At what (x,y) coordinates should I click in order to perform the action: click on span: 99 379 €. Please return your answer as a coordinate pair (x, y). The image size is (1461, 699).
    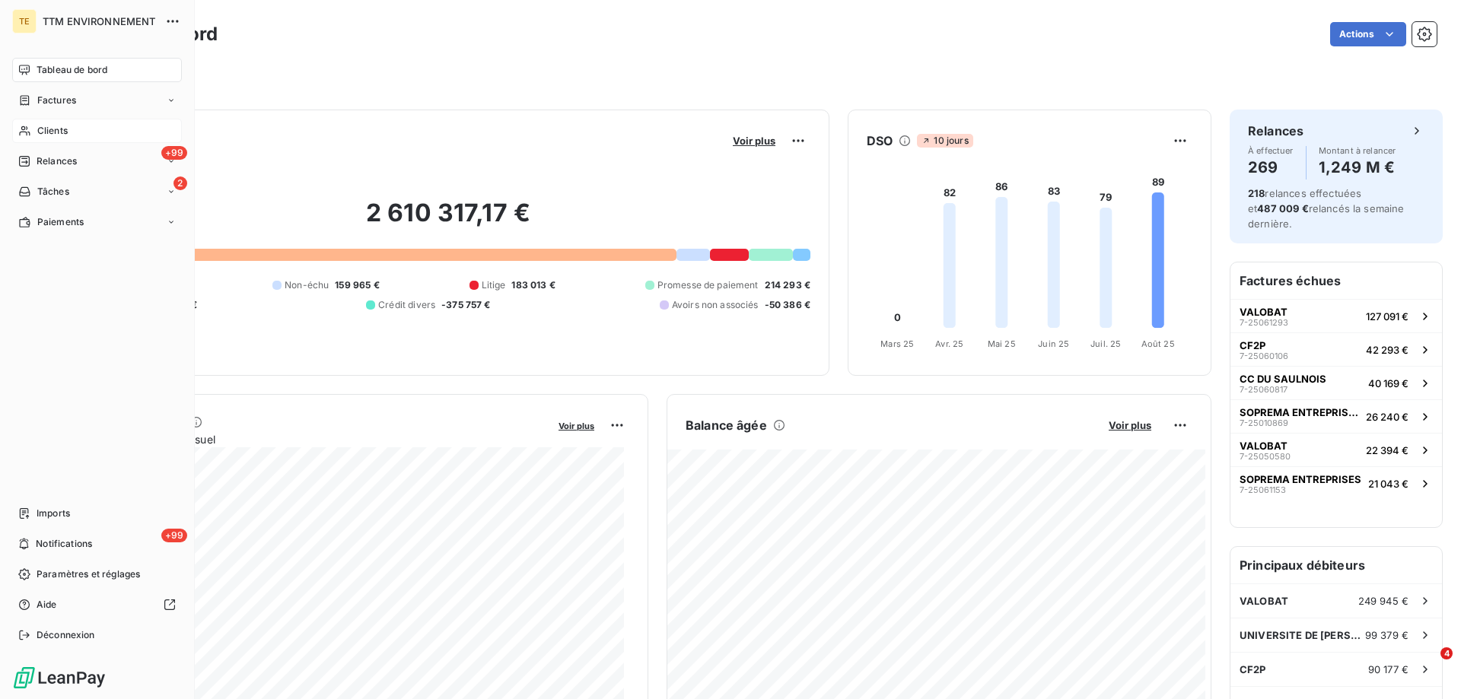
    Looking at the image, I should click on (1387, 635).